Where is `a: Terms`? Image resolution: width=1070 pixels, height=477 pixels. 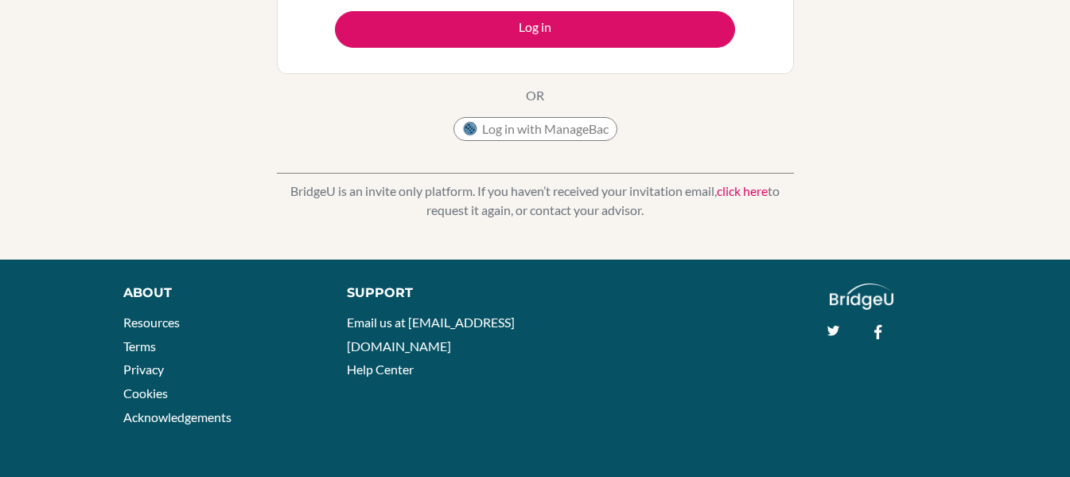
a: Terms is located at coordinates (139, 345).